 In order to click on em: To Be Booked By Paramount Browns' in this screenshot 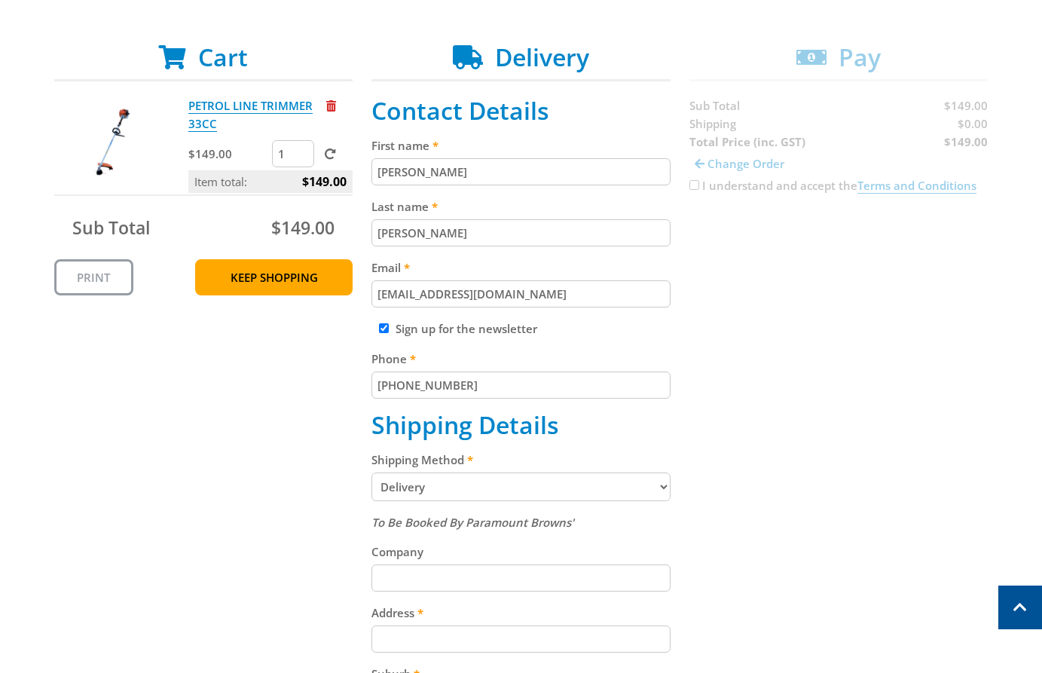, I will do `click(472, 522)`.